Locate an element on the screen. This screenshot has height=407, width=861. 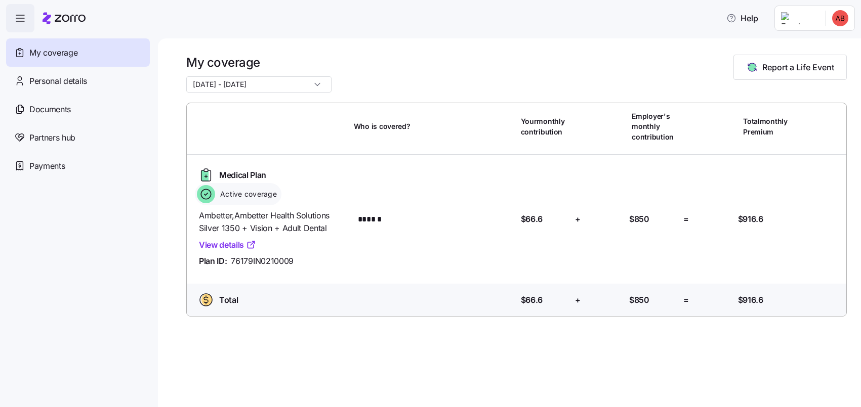
span: Help is located at coordinates (742, 18).